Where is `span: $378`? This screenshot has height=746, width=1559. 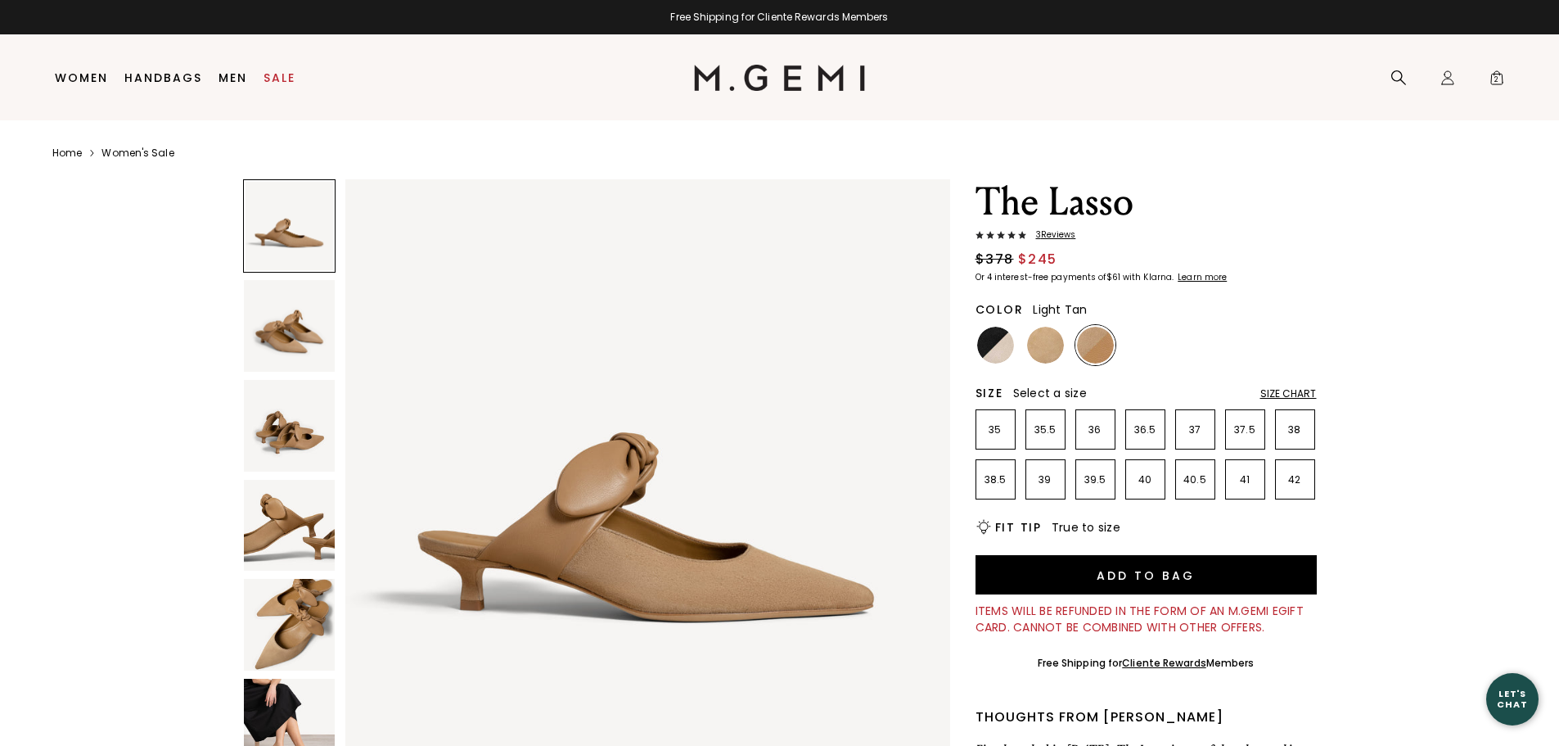
span: $378 is located at coordinates (994, 259).